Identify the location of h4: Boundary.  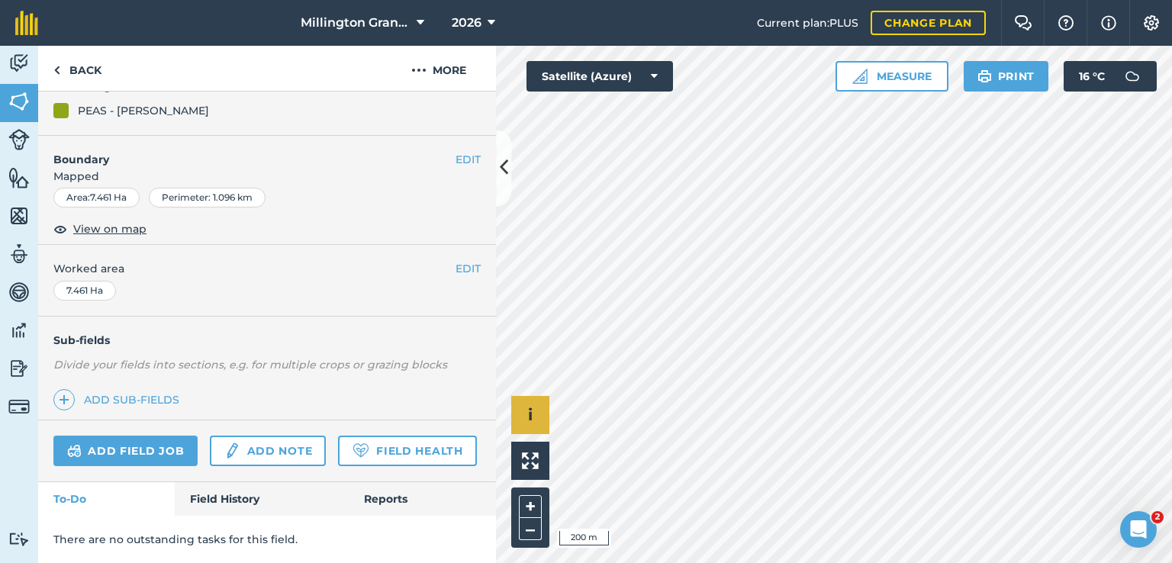
(246, 152).